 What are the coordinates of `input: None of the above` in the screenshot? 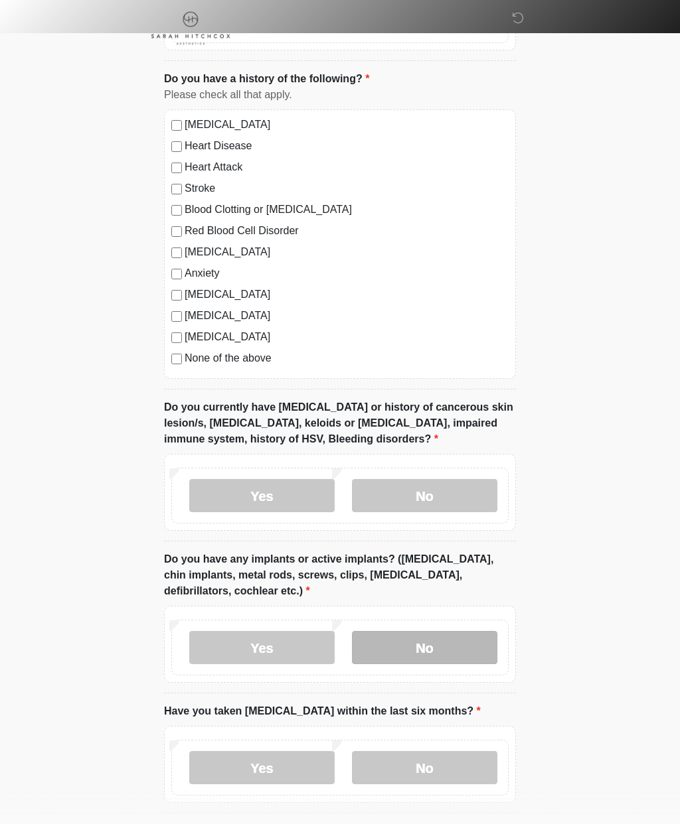 It's located at (177, 359).